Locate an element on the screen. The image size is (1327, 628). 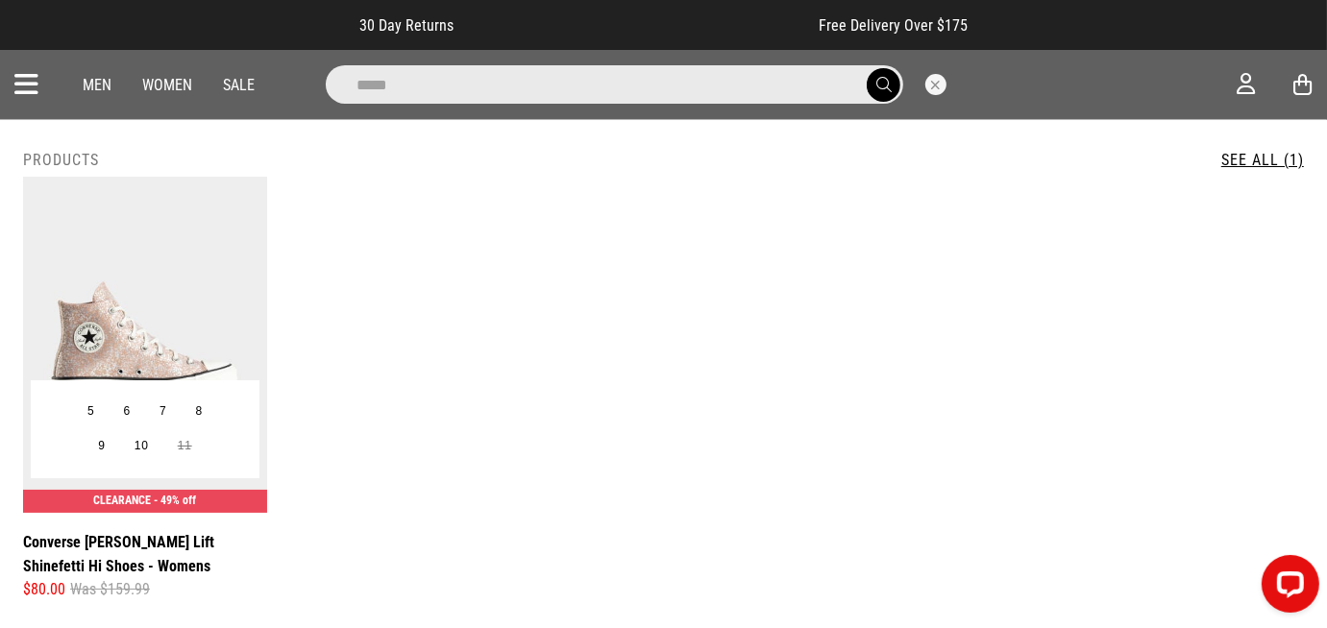
span: Free Delivery Over $175 is located at coordinates (893, 25).